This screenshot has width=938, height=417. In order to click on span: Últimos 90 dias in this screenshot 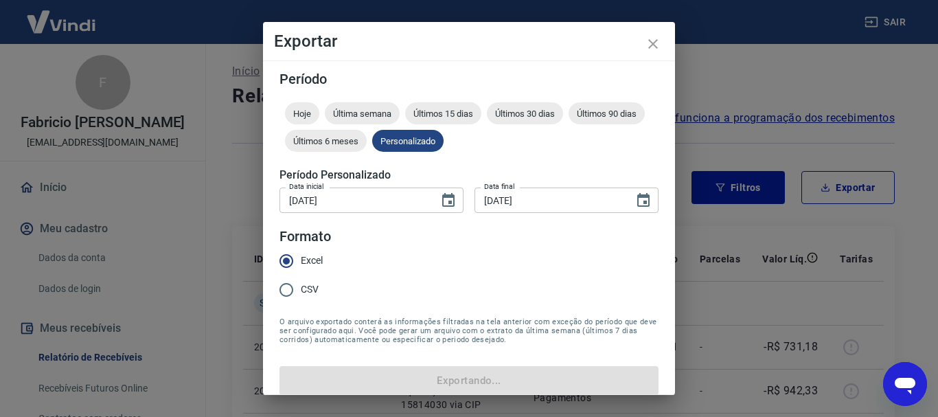, I will do `click(606, 113)`.